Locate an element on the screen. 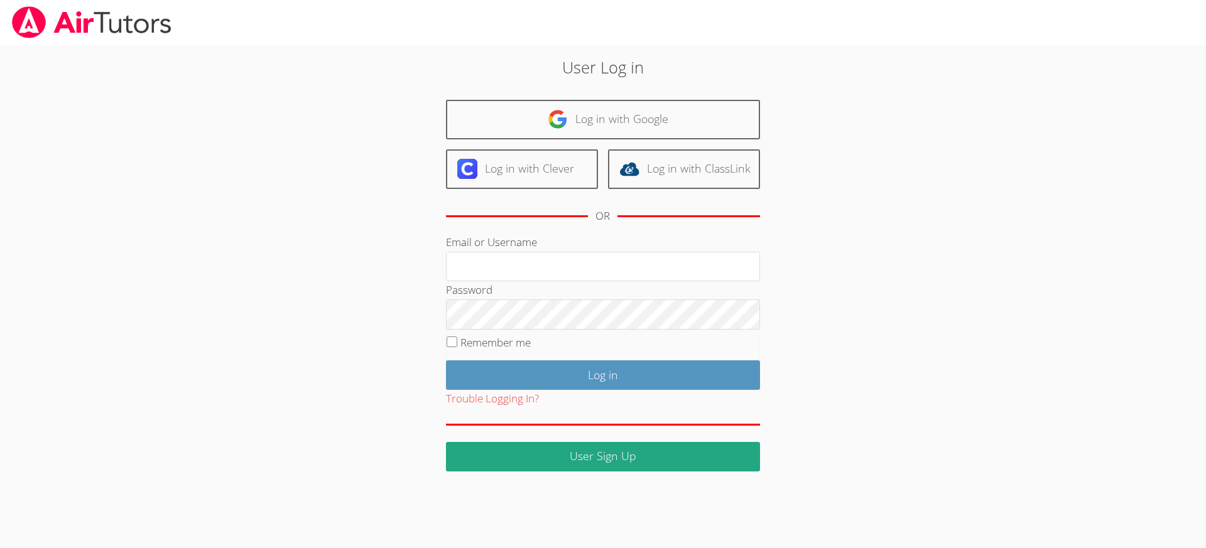  img: classlink-logo-d6bb404cc1216ec64c9a2012d9dc4662098be43eaf13dc465df04b49fa7ab582.svg is located at coordinates (629, 169).